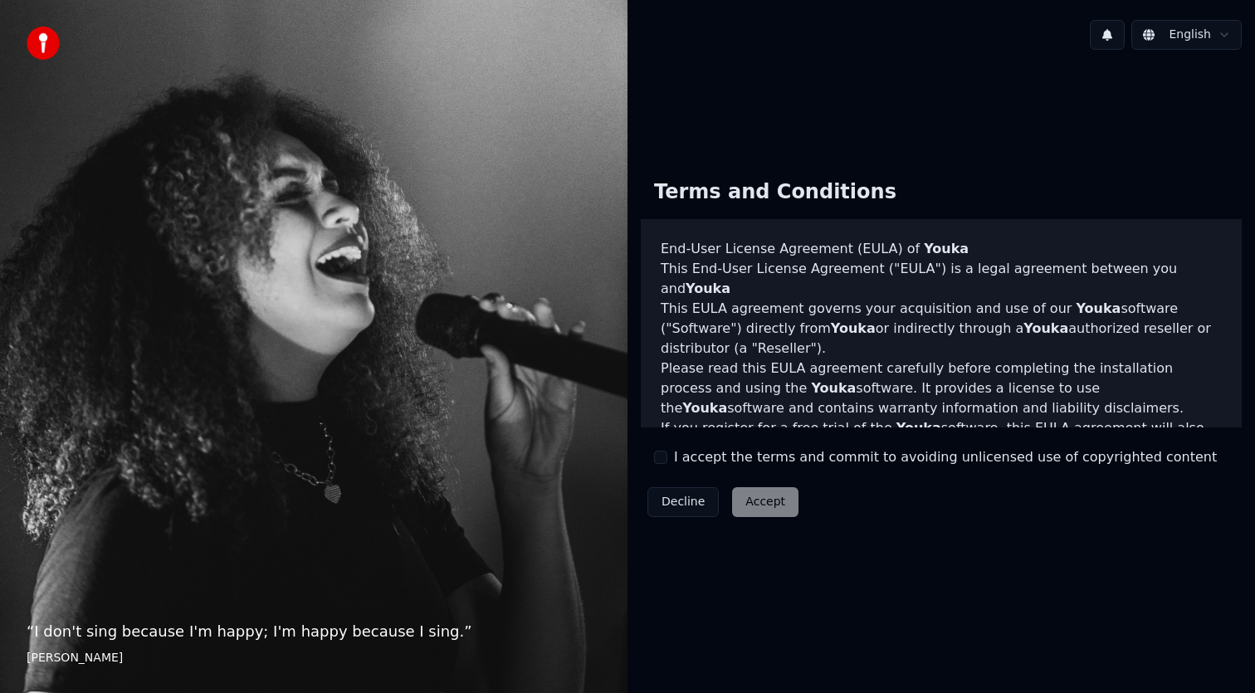 This screenshot has width=1255, height=693. What do you see at coordinates (775, 193) in the screenshot?
I see `div: Terms and Conditions` at bounding box center [775, 193].